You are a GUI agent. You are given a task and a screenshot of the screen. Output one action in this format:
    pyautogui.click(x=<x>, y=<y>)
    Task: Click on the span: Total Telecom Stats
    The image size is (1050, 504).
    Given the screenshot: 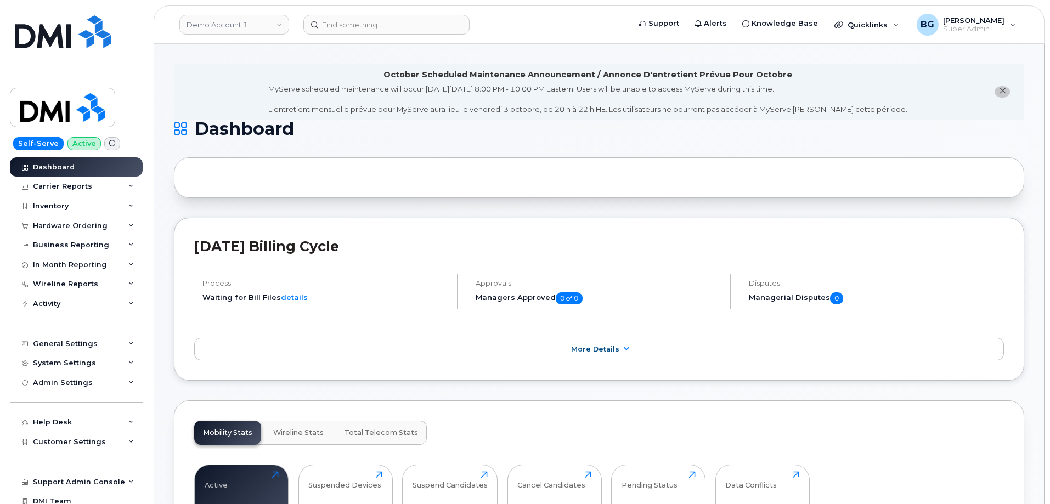 What is the action you would take?
    pyautogui.click(x=381, y=433)
    